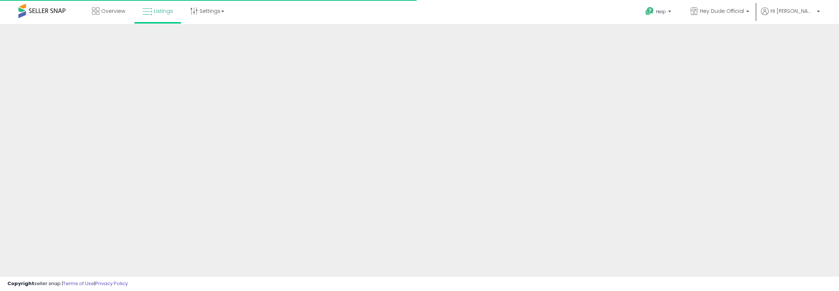 This screenshot has width=839, height=291. What do you see at coordinates (78, 284) in the screenshot?
I see `a: Terms of Use` at bounding box center [78, 284].